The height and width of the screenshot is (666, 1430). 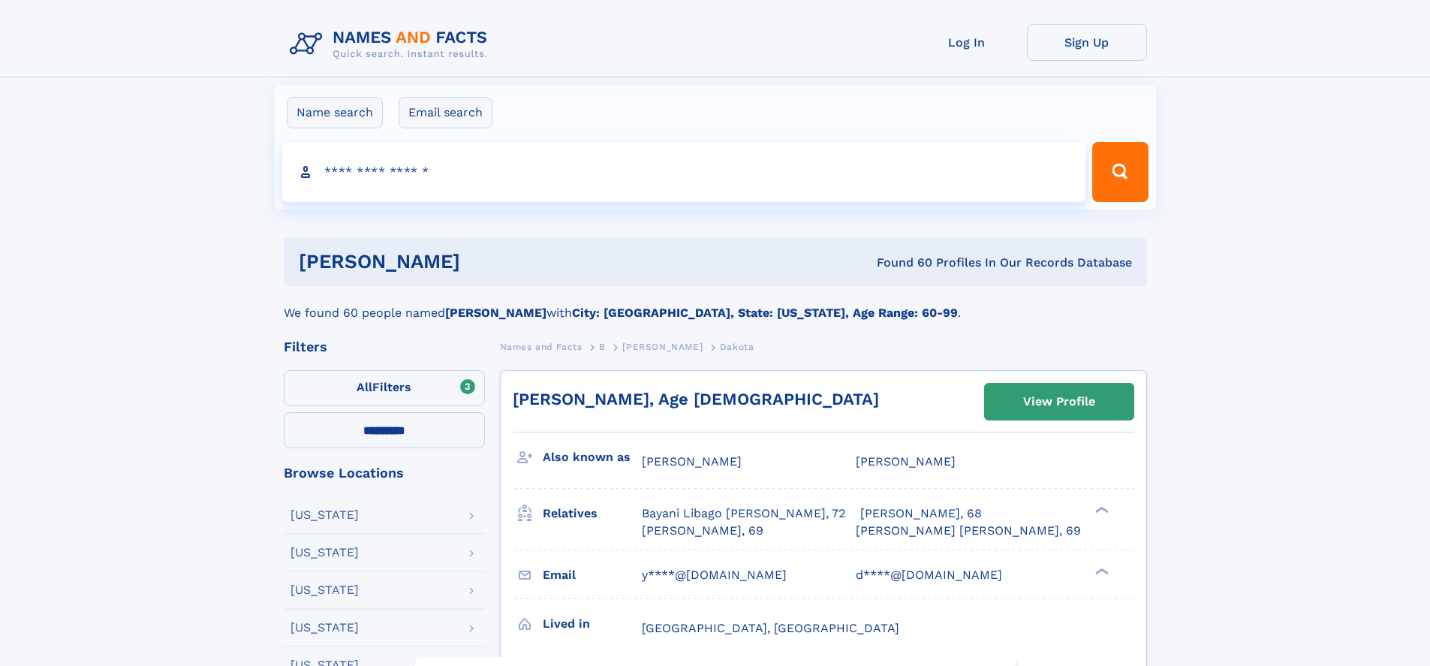 What do you see at coordinates (592, 624) in the screenshot?
I see `h3: Lived in` at bounding box center [592, 624].